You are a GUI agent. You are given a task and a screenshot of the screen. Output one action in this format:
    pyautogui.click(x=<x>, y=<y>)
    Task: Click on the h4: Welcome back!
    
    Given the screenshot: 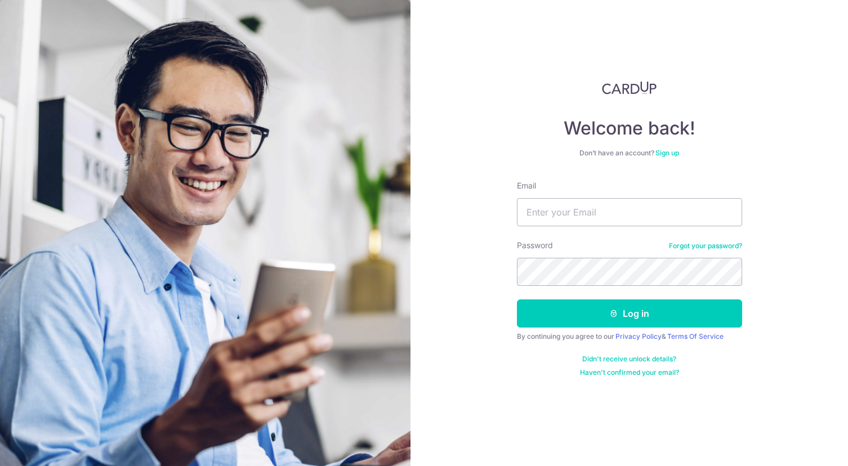 What is the action you would take?
    pyautogui.click(x=630, y=128)
    